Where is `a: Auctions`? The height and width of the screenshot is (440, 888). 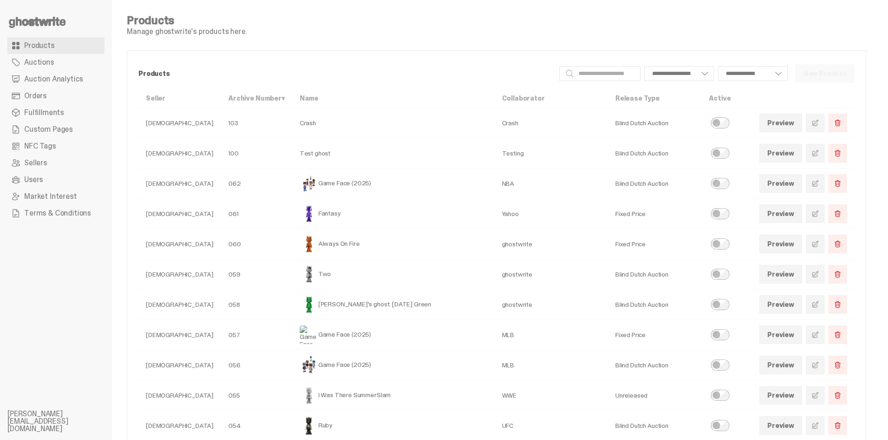
a: Auctions is located at coordinates (56, 62).